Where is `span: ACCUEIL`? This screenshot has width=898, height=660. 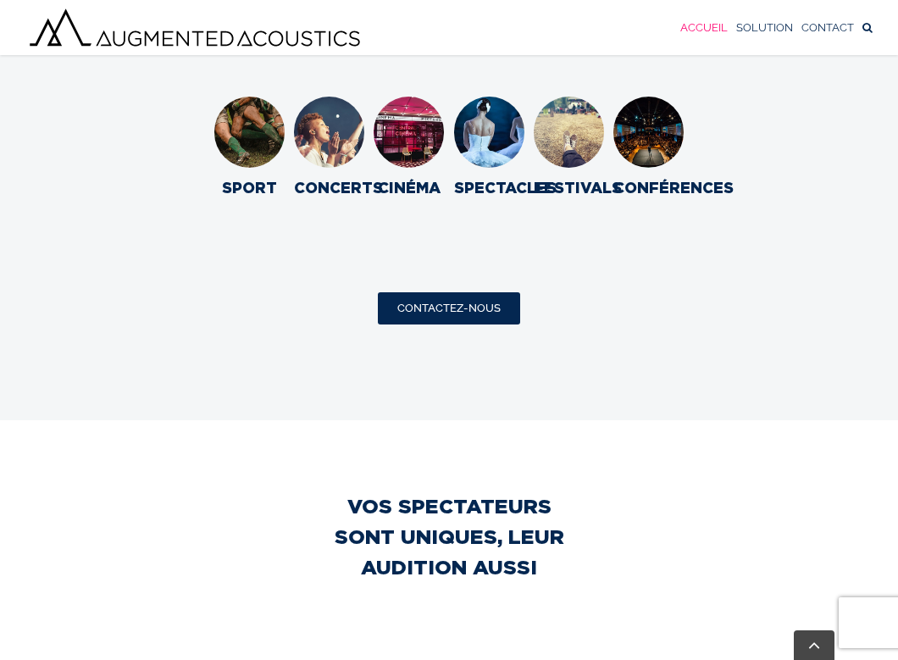 span: ACCUEIL is located at coordinates (704, 27).